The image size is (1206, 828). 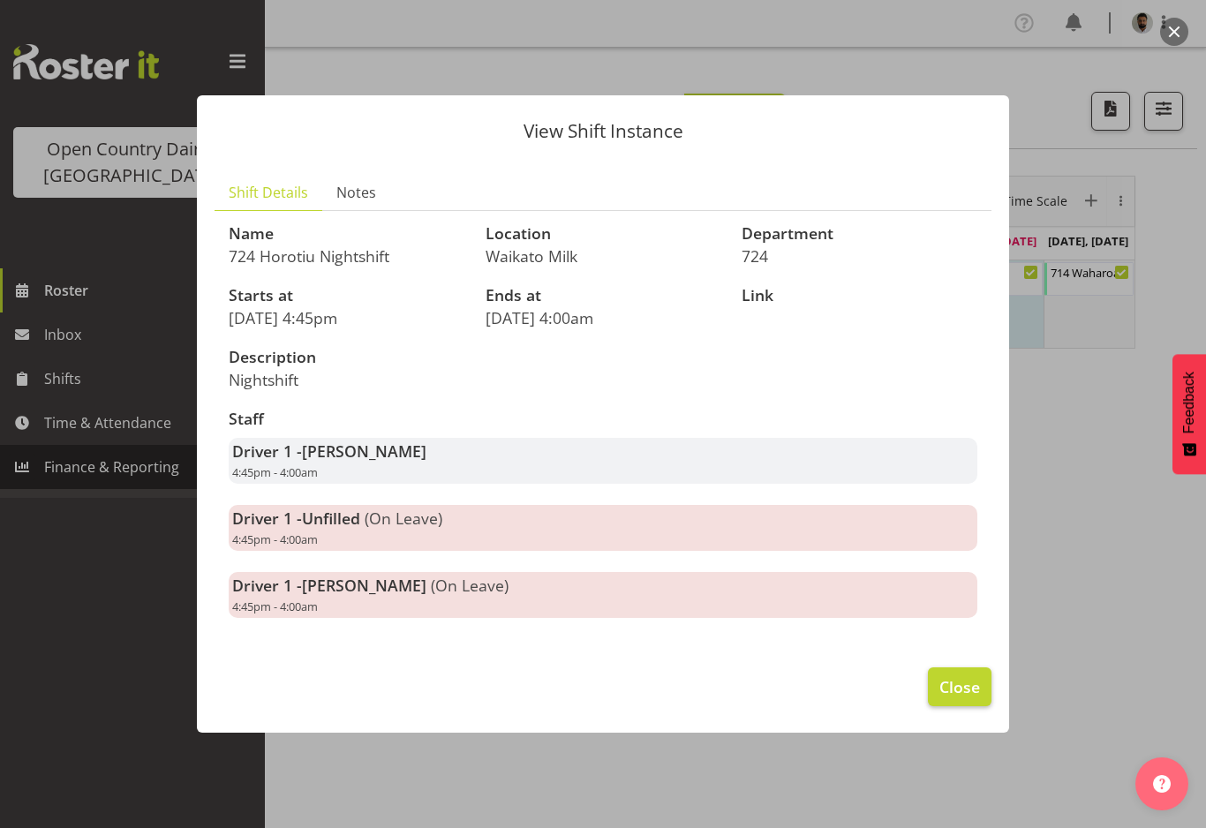 I want to click on span: Notes, so click(x=356, y=192).